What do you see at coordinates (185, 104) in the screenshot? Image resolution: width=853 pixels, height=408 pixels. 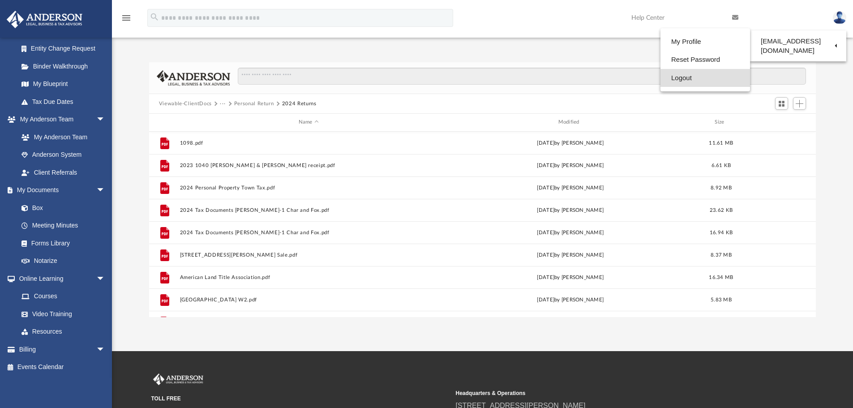 I see `button: Viewable-ClientDocs` at bounding box center [185, 104].